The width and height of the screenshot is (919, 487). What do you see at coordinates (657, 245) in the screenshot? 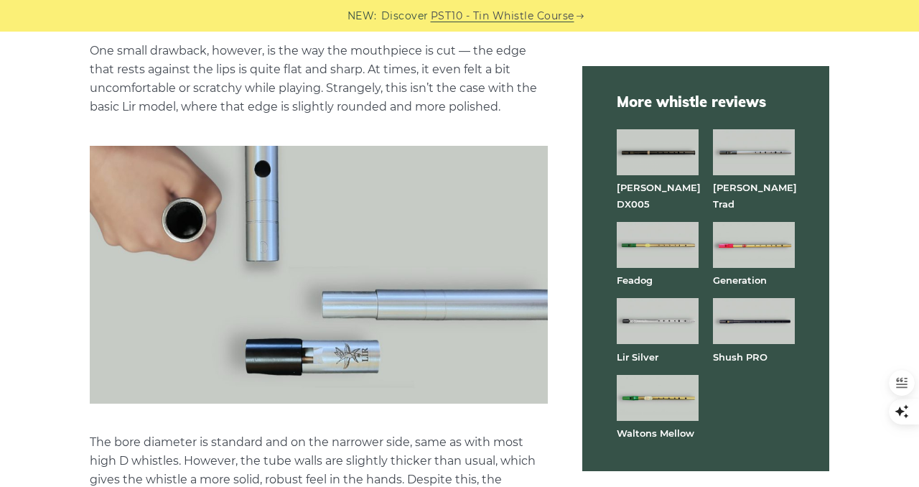
I see `img: Feadog brass tin whistle full front view` at bounding box center [657, 245].